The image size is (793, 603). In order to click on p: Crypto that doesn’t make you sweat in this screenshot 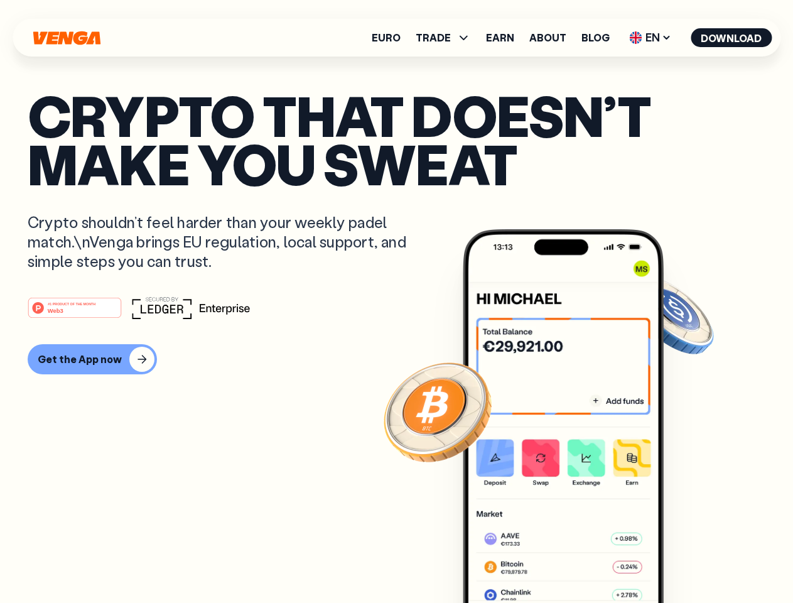, I will do `click(396, 139)`.